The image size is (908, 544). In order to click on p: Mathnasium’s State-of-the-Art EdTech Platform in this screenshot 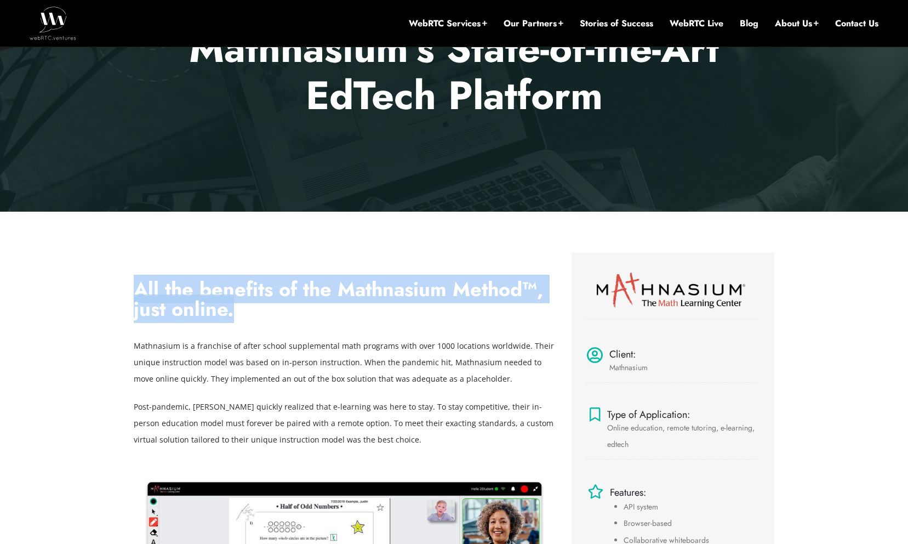, I will do `click(454, 72)`.